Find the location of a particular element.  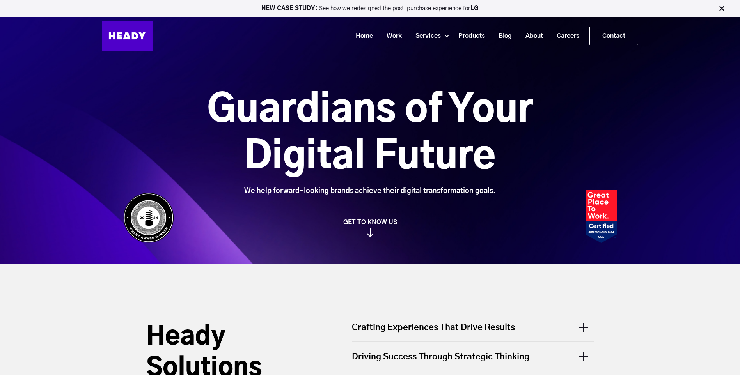

div: We help forward-looking brands achieve their digital transformation goals. is located at coordinates (370, 191).